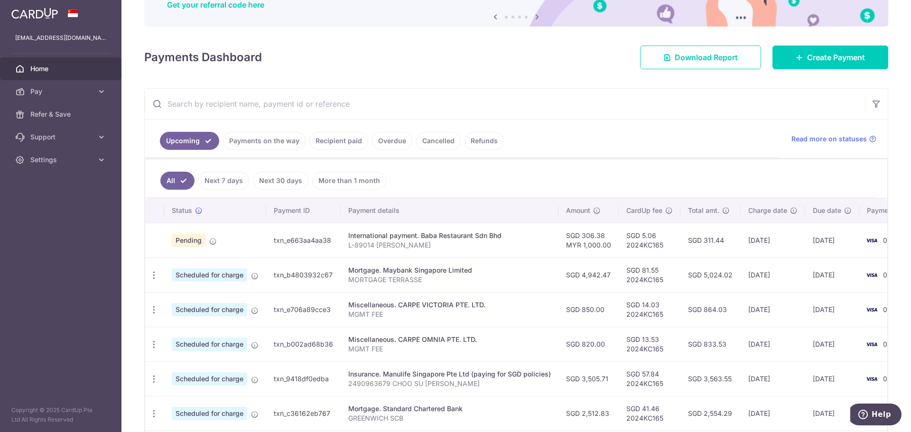  Describe the element at coordinates (710, 240) in the screenshot. I see `td: SGD 311.44` at that location.